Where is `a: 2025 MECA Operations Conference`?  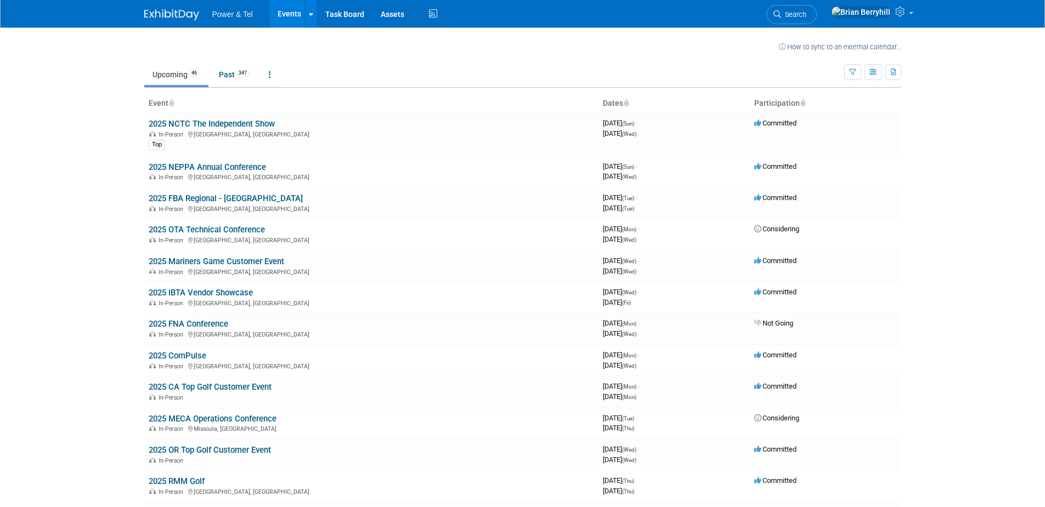
a: 2025 MECA Operations Conference is located at coordinates (212, 419).